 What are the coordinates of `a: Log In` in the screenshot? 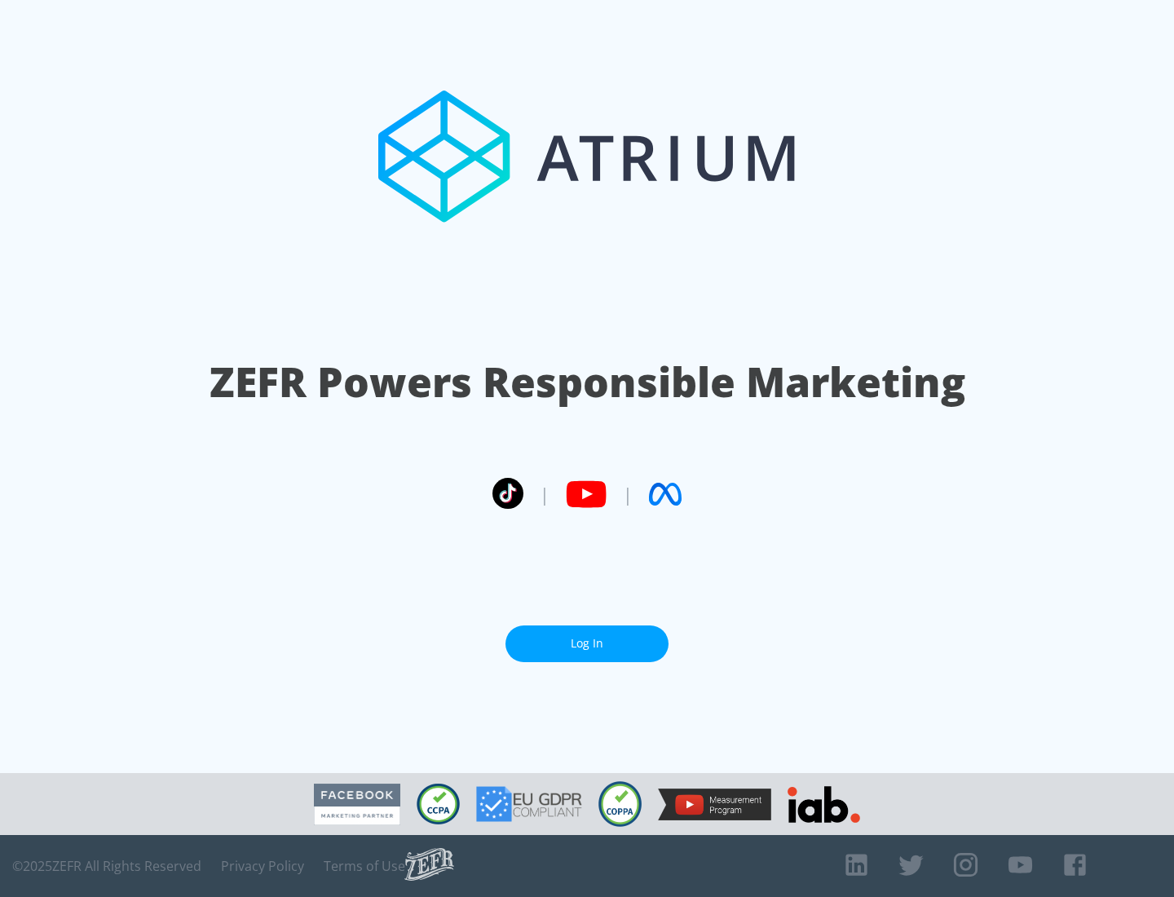 It's located at (587, 643).